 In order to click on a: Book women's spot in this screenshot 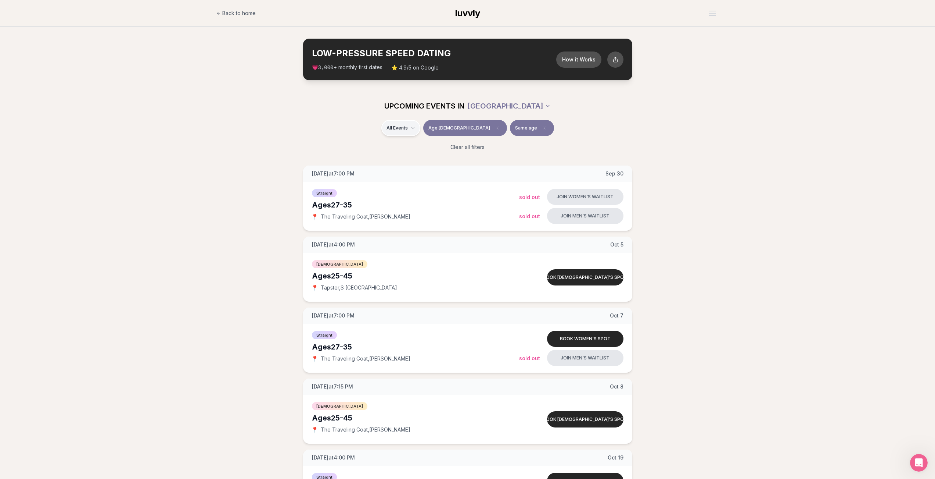, I will do `click(585, 338)`.